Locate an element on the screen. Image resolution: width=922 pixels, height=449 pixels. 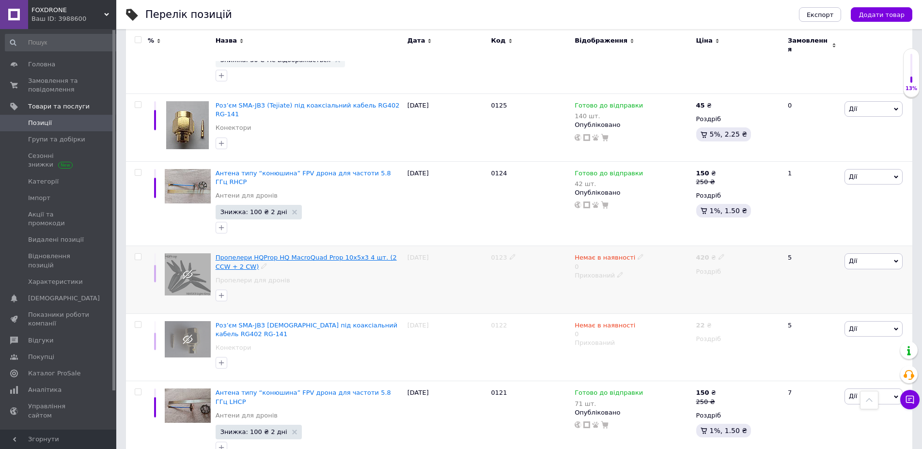
div: 42 шт. is located at coordinates (609, 184).